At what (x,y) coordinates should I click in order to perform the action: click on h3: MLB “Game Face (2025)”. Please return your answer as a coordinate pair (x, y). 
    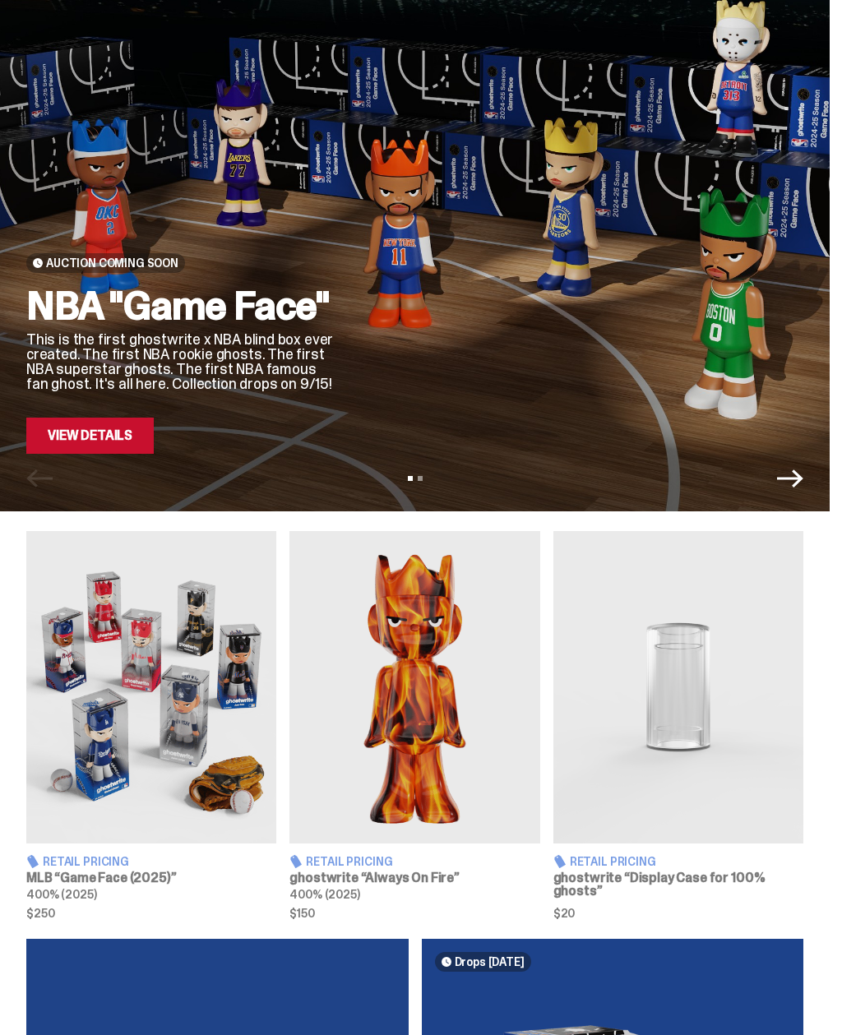
    Looking at the image, I should click on (151, 878).